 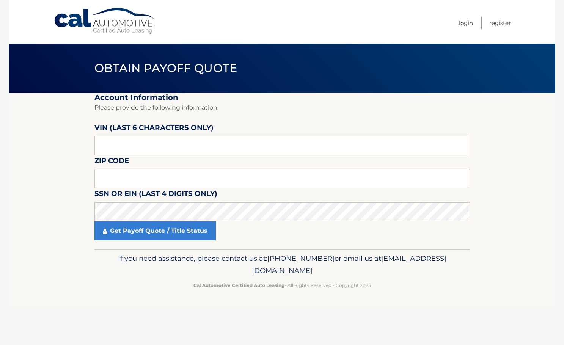 I want to click on p: - All Rights Reserved - Copyright 2025, so click(x=282, y=285).